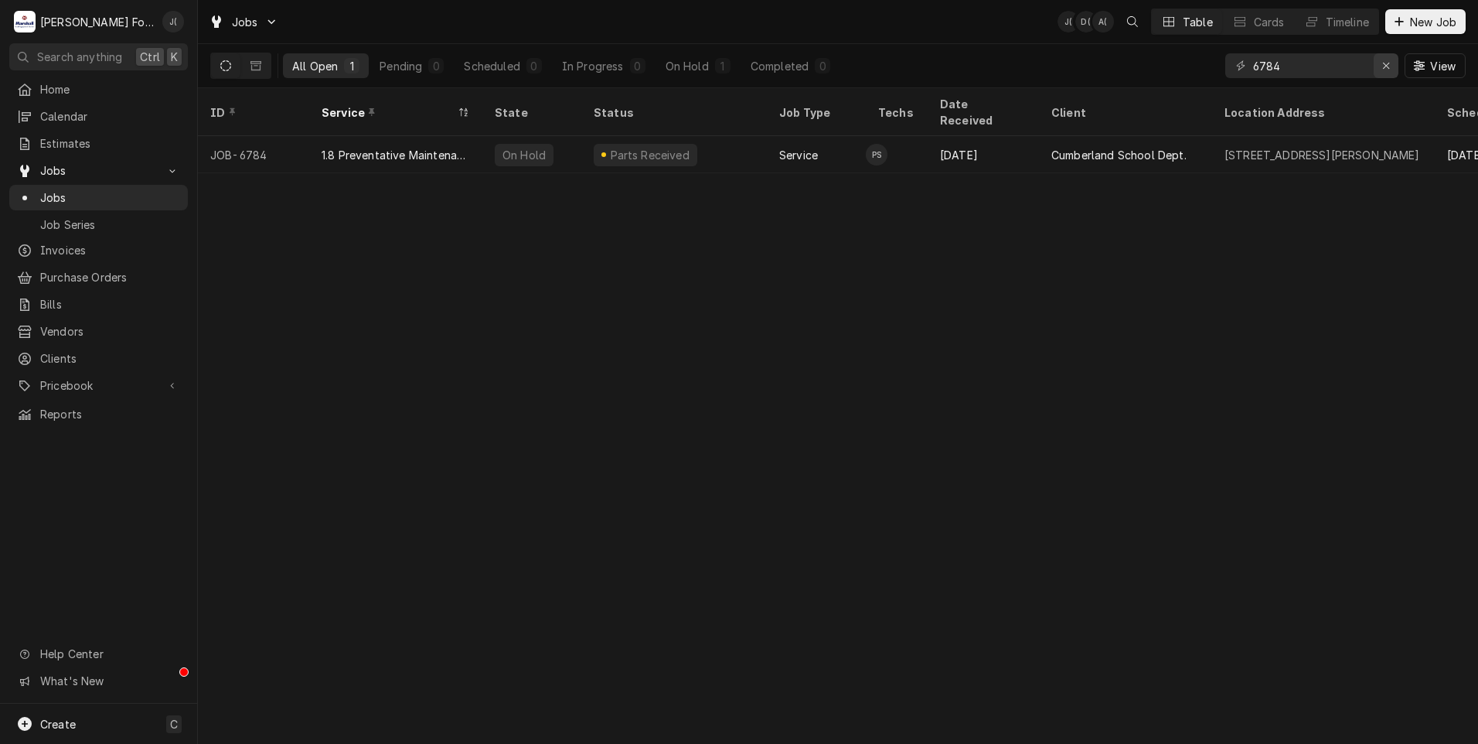 This screenshot has width=1478, height=744. Describe the element at coordinates (110, 250) in the screenshot. I see `span: Invoices` at that location.